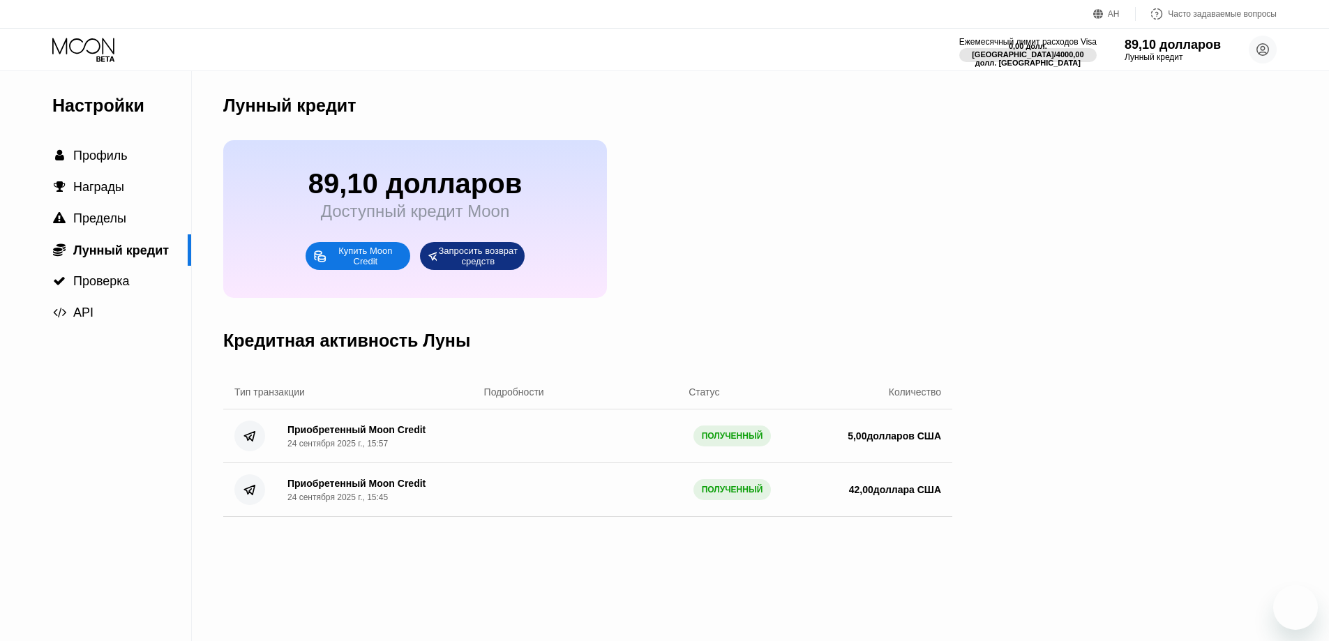  What do you see at coordinates (472, 256) in the screenshot?
I see `div: Запросить возврат средств` at bounding box center [472, 256].